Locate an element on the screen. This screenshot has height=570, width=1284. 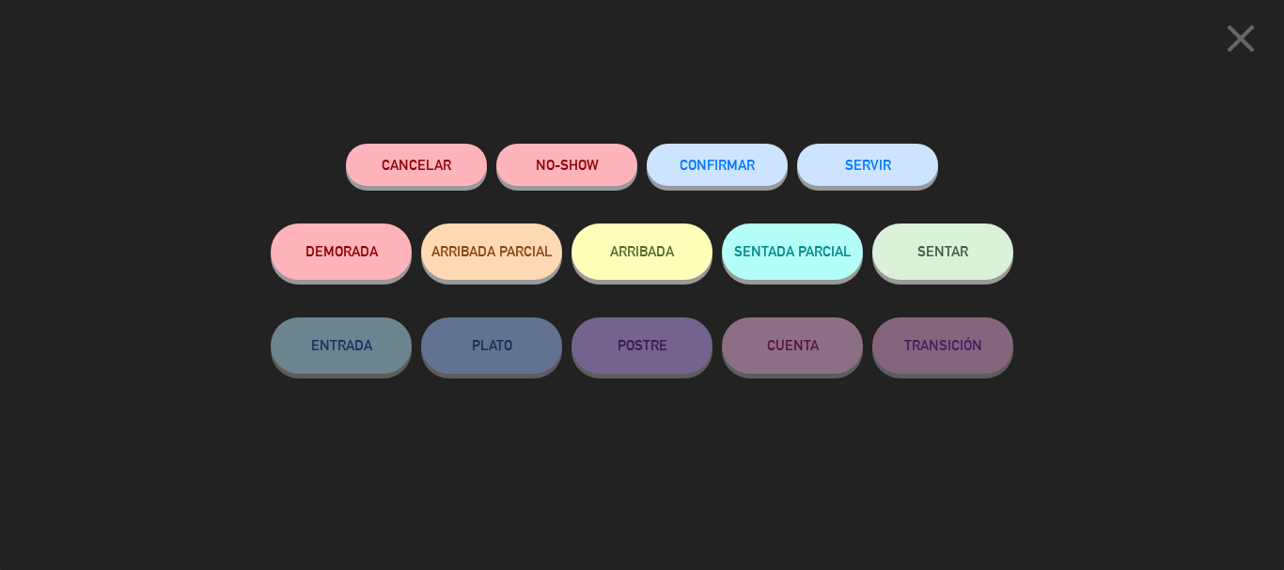
button: DEMORADA is located at coordinates (341, 252).